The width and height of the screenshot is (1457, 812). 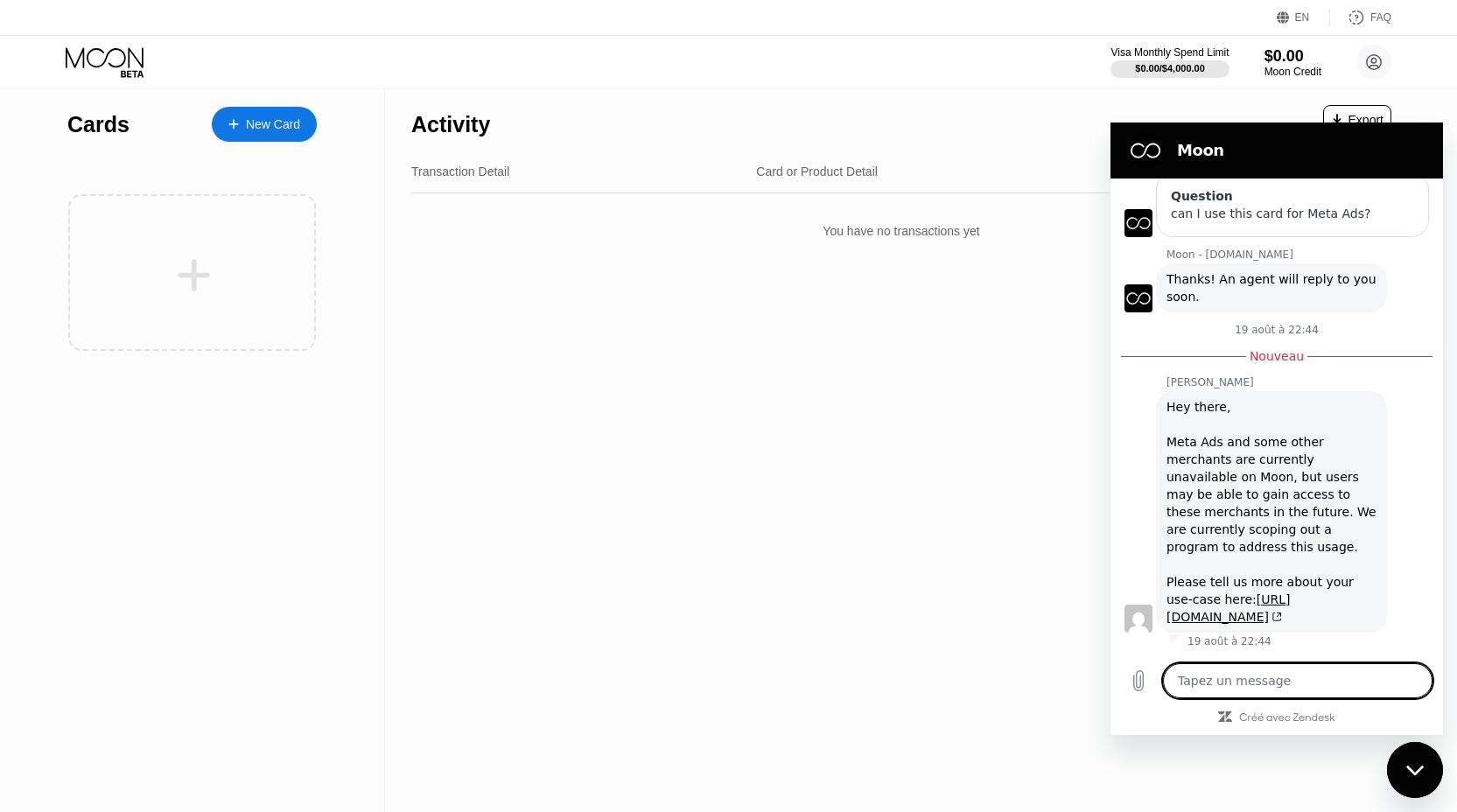 What do you see at coordinates (164, 494) in the screenshot?
I see `svg: (s’ouvre dans un nouvel onglet)` at bounding box center [164, 494].